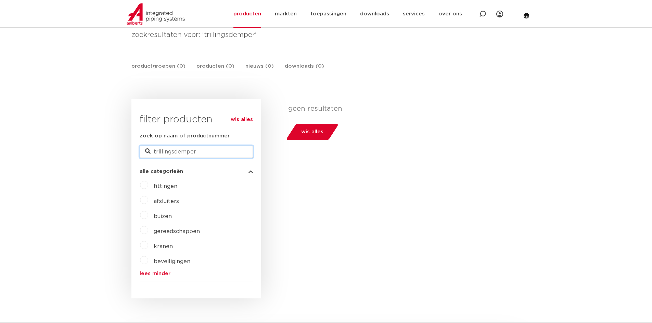 This screenshot has width=652, height=323. What do you see at coordinates (215, 69) in the screenshot?
I see `a: producten (0)` at bounding box center [215, 69].